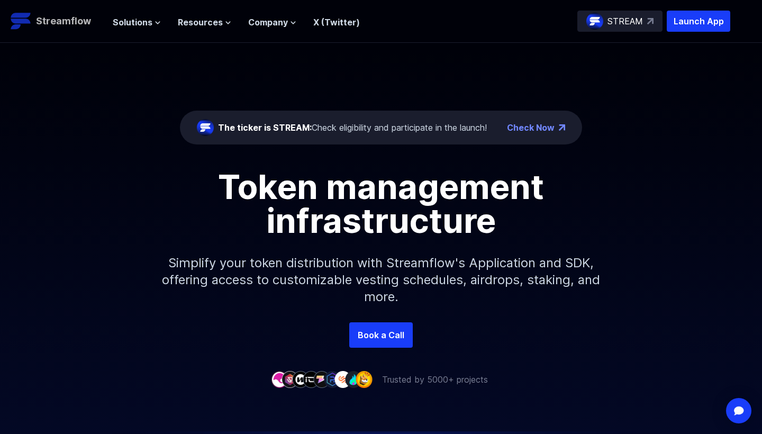 Image resolution: width=762 pixels, height=434 pixels. What do you see at coordinates (200, 22) in the screenshot?
I see `span: Resources` at bounding box center [200, 22].